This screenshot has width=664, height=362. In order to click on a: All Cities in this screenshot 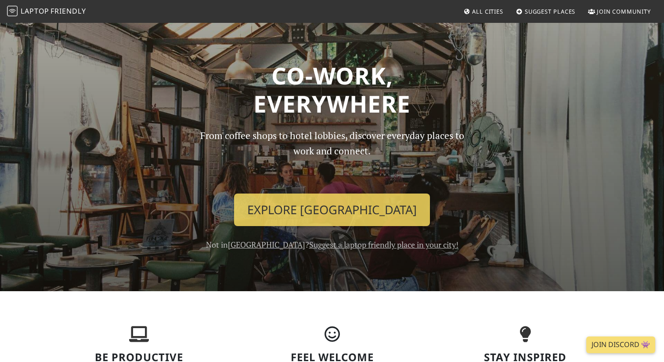, I will do `click(483, 11)`.